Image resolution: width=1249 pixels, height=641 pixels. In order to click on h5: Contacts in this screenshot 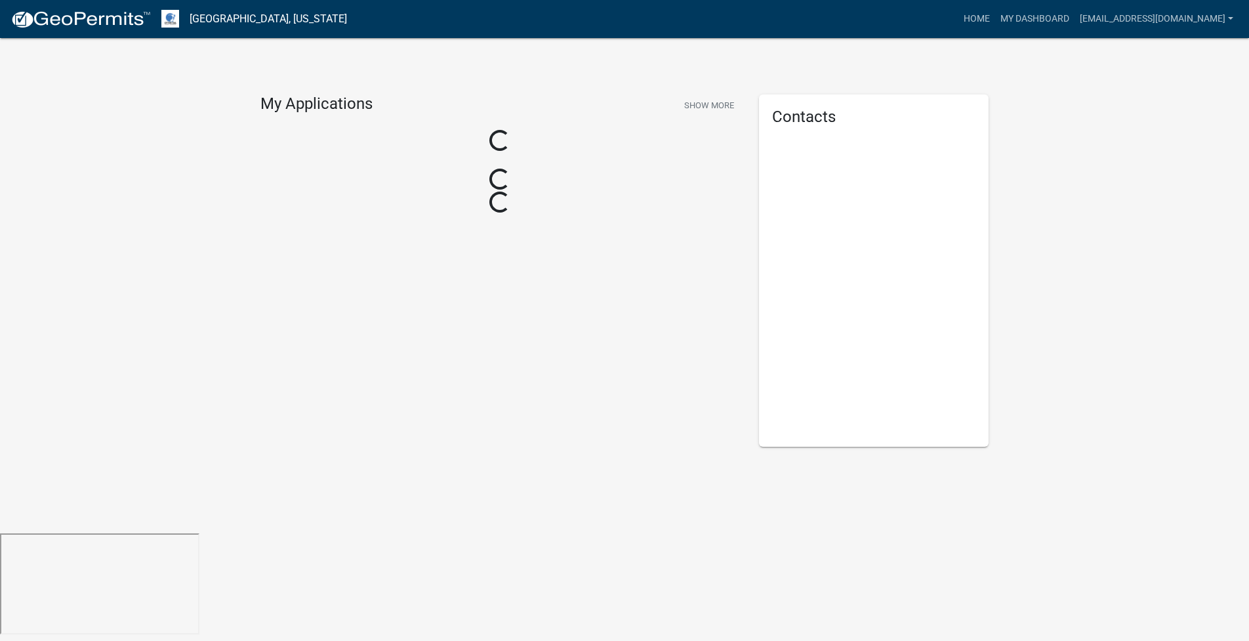, I will do `click(874, 117)`.